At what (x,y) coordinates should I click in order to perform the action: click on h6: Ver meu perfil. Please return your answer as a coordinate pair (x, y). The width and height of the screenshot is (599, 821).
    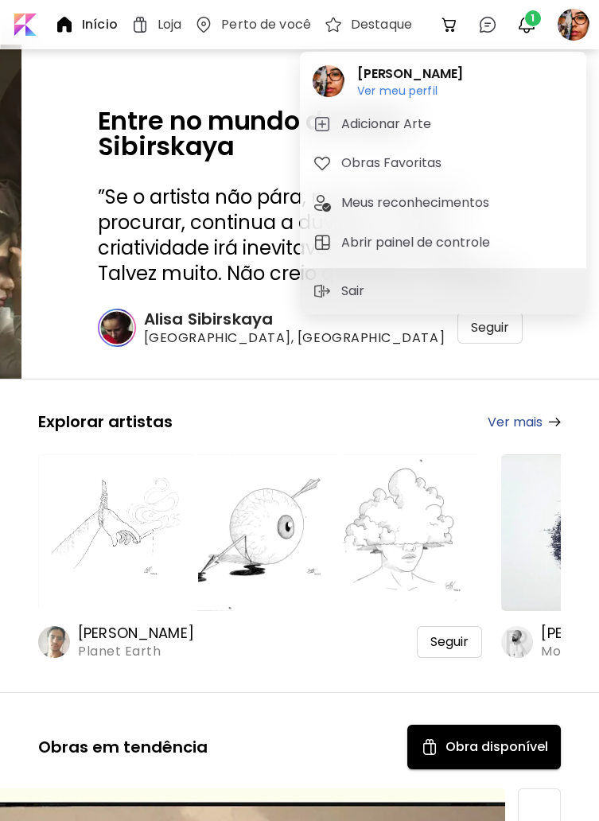
    Looking at the image, I should click on (410, 91).